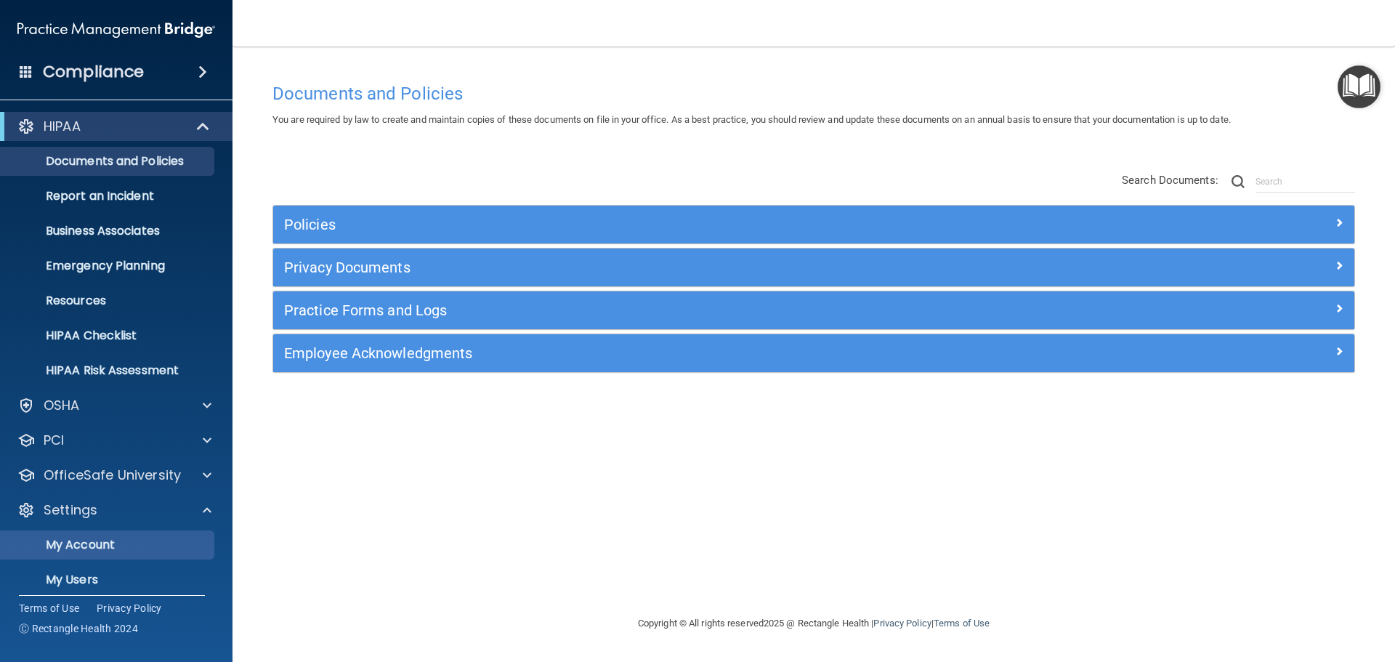  What do you see at coordinates (814, 267) in the screenshot?
I see `a: Privacy Documents` at bounding box center [814, 267].